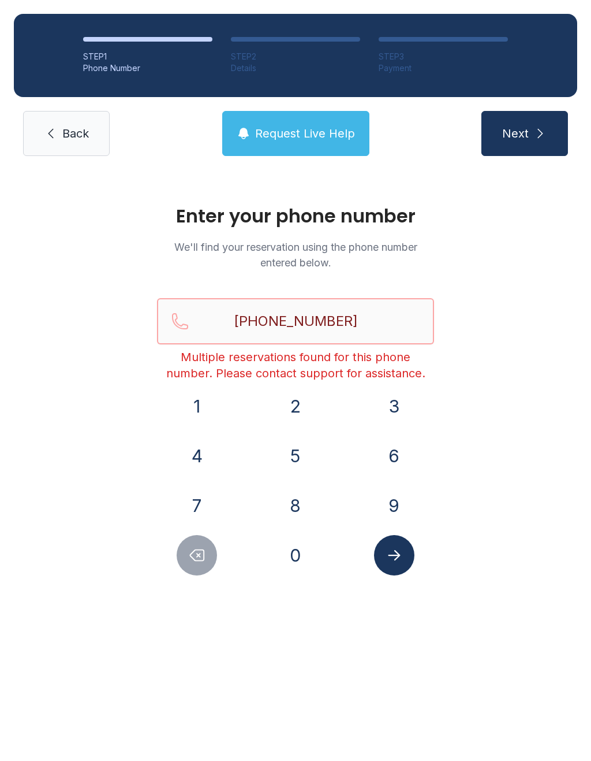 The image size is (591, 761). What do you see at coordinates (197, 406) in the screenshot?
I see `button: 1` at bounding box center [197, 406].